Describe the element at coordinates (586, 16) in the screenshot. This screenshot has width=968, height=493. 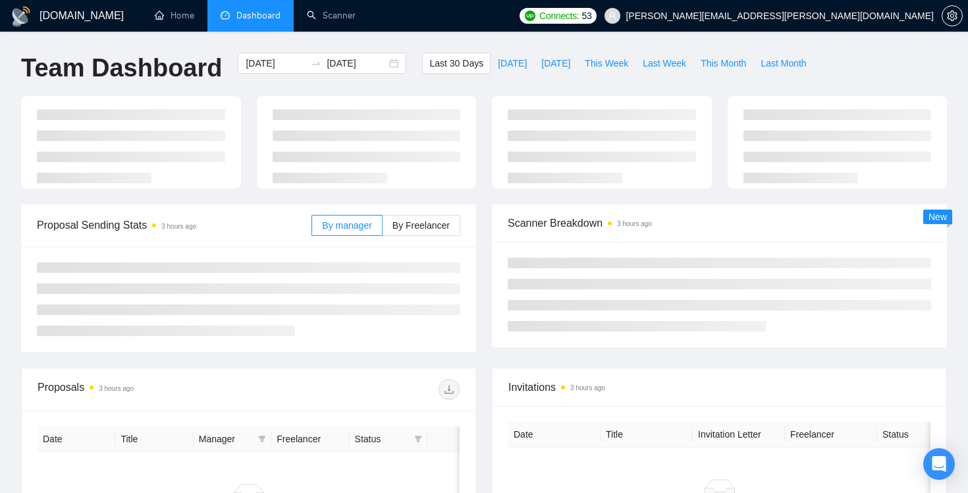
I see `span: 53` at that location.